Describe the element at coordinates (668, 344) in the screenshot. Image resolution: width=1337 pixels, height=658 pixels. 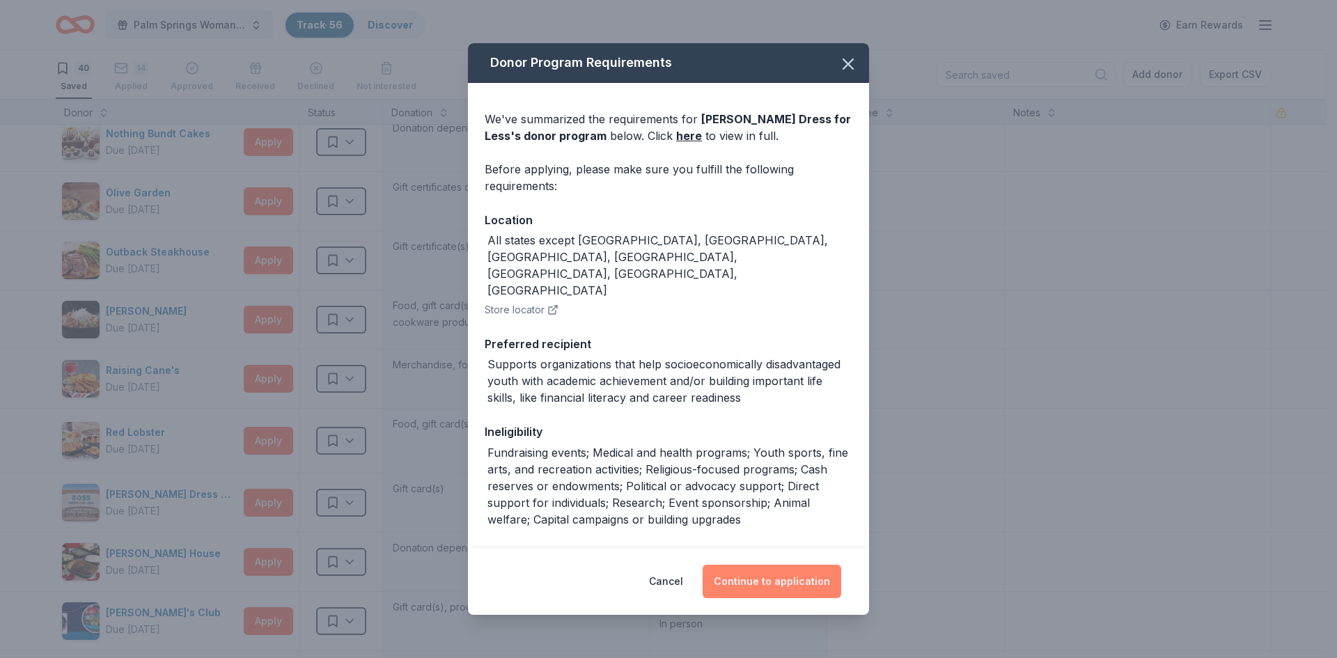
I see `div: Preferred recipient` at that location.